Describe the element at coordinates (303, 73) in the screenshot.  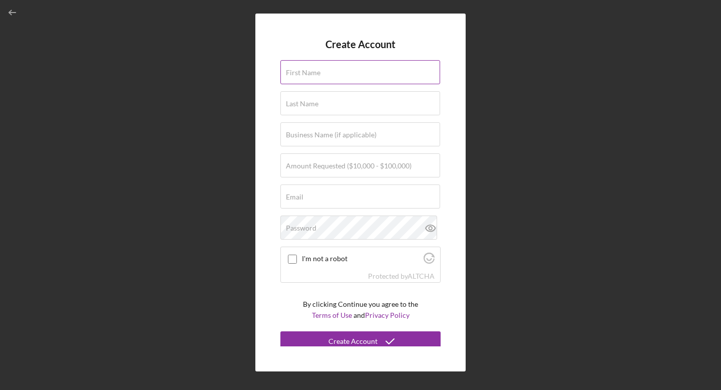
I see `label: First Name` at that location.